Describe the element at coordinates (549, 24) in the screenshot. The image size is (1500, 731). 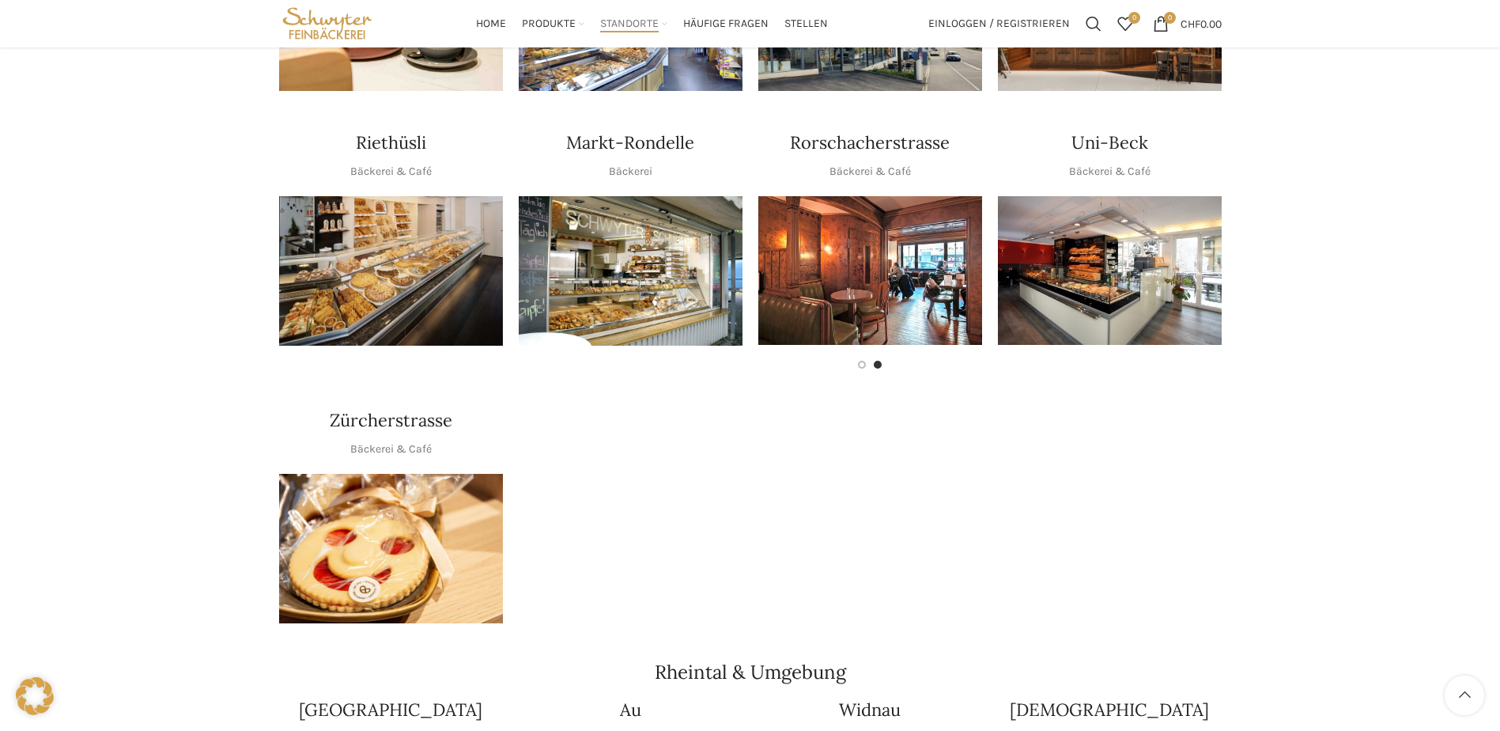
I see `span: Produkte` at that location.